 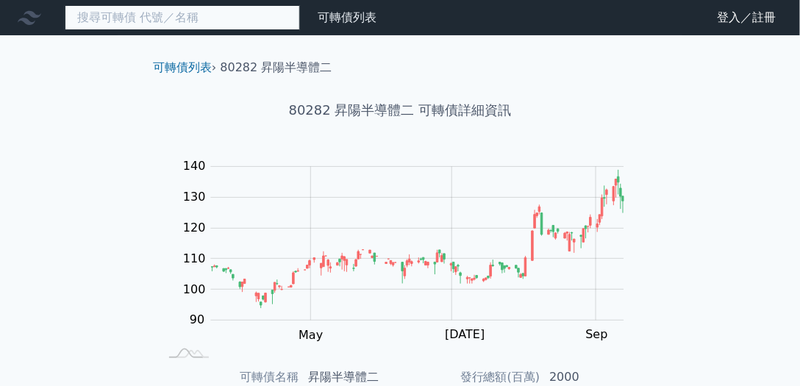 I want to click on tspan: 140, so click(x=194, y=166).